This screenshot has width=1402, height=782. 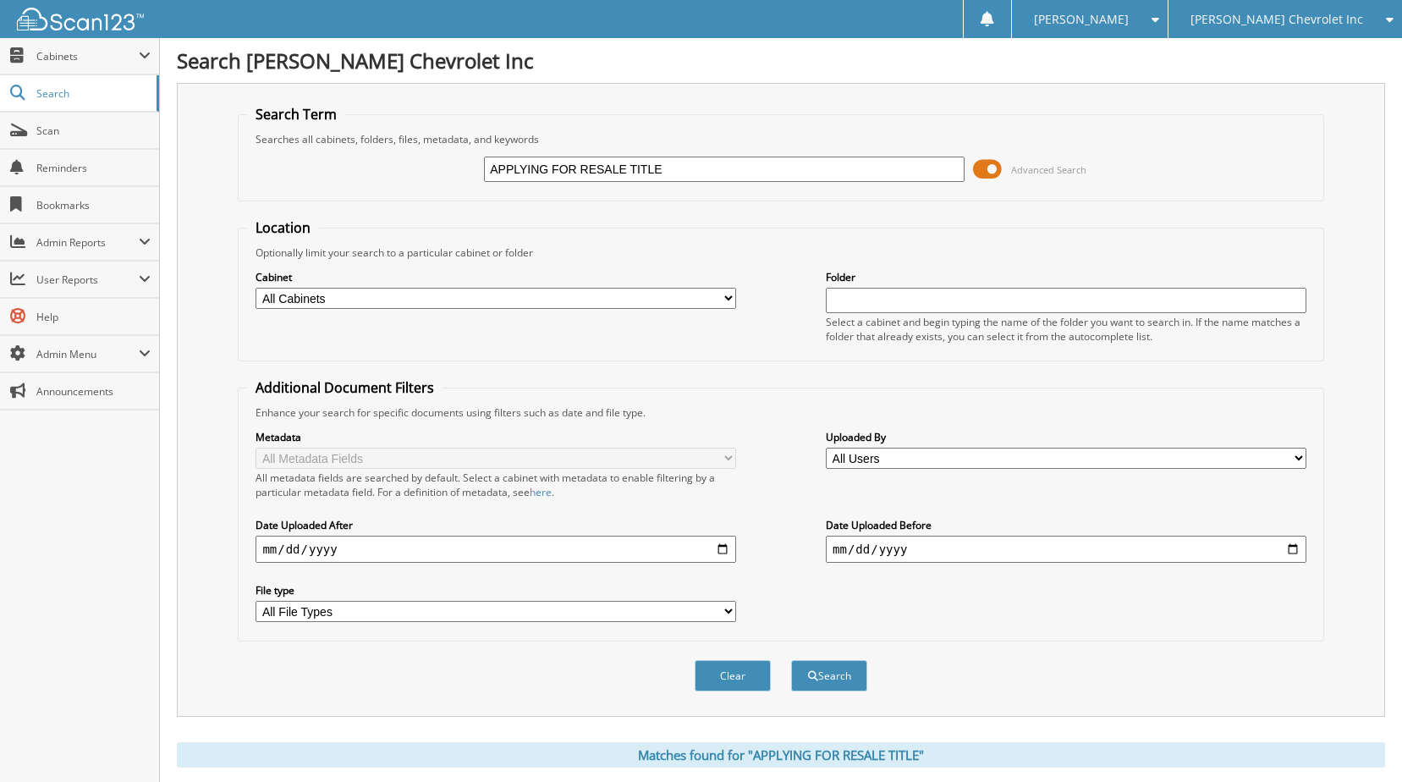 I want to click on a: here, so click(x=541, y=492).